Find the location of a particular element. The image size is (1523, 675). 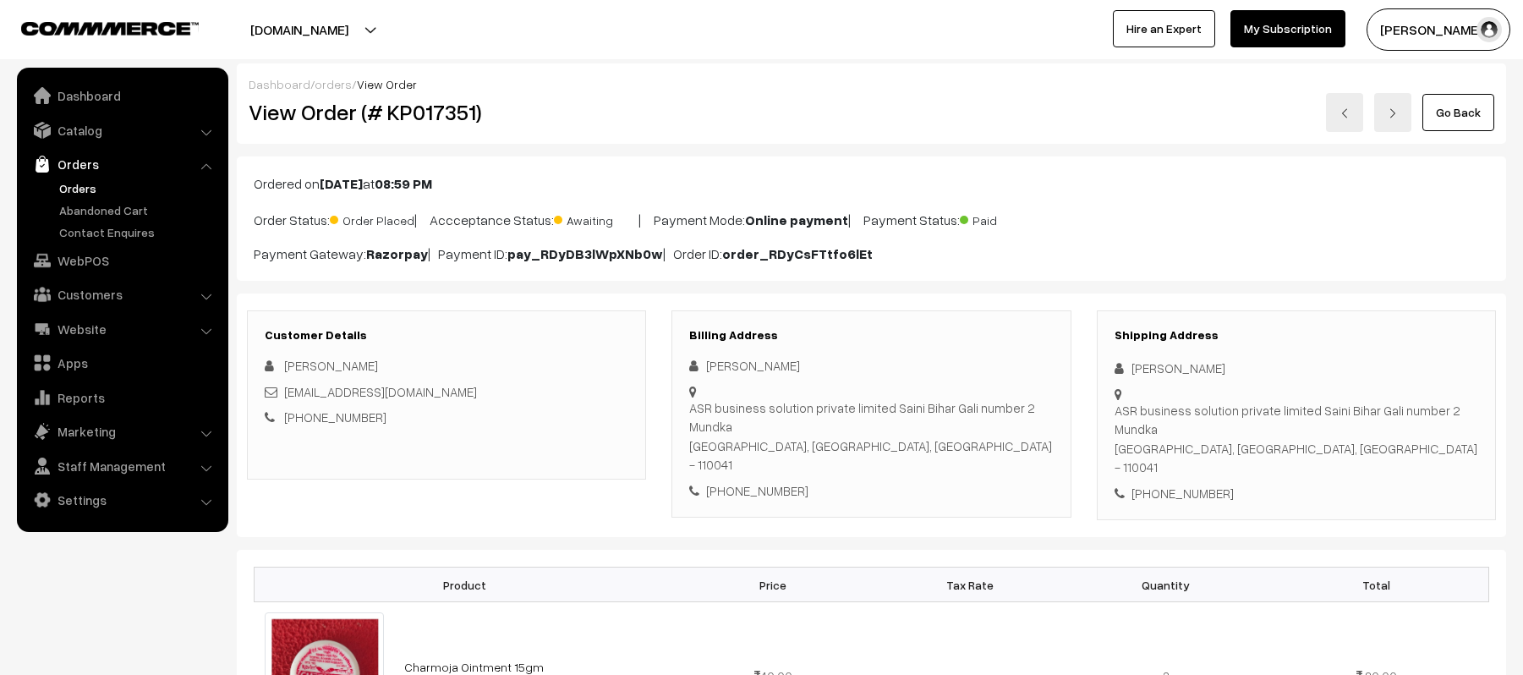

img: COMMMERCE is located at coordinates (110, 28).